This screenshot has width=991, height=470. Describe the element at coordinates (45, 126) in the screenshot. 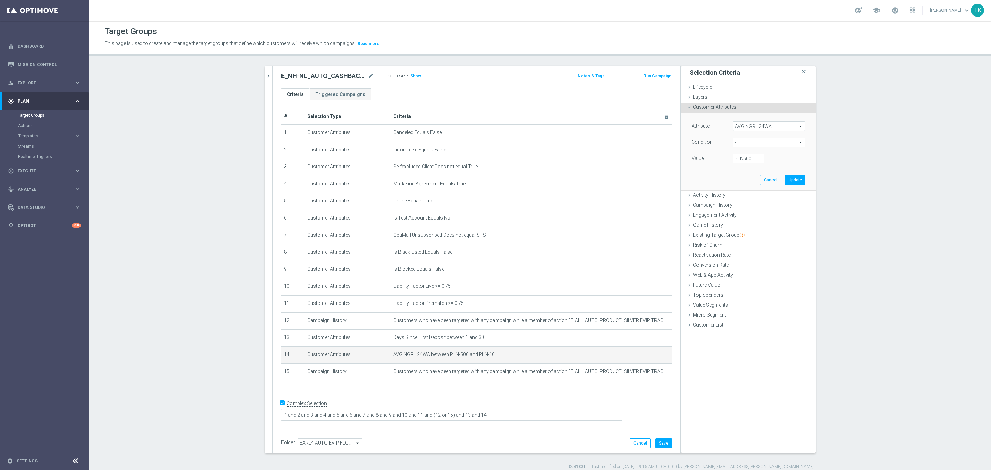

I see `a: Actions` at that location.